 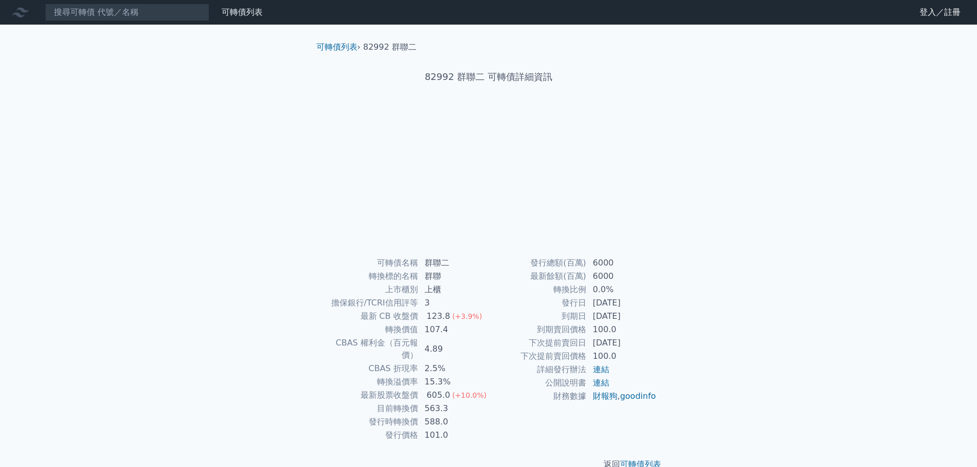 I want to click on td: 4.89, so click(x=454, y=349).